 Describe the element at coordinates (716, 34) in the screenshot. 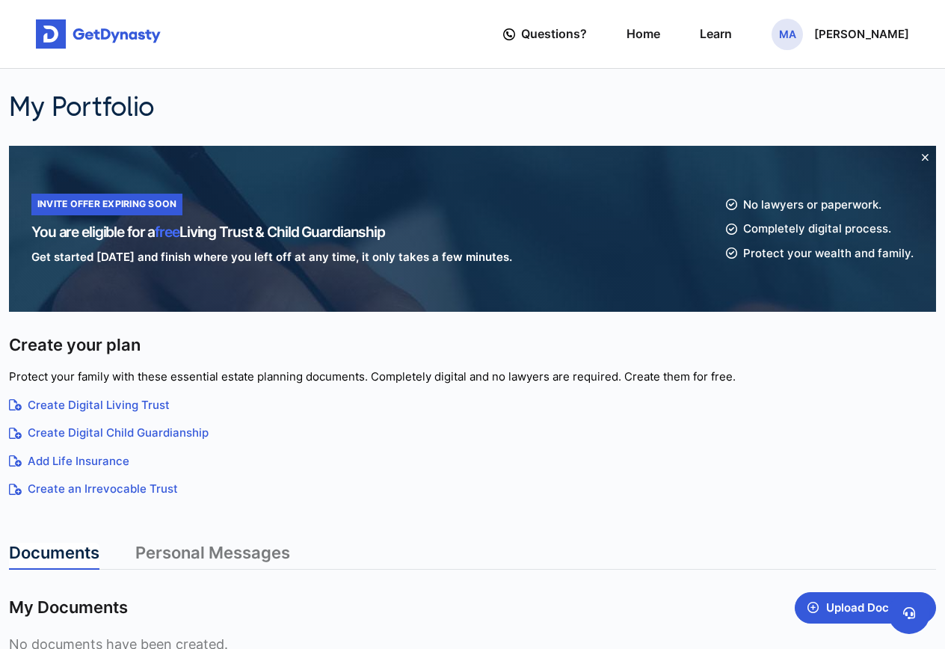

I see `a: Learn` at that location.